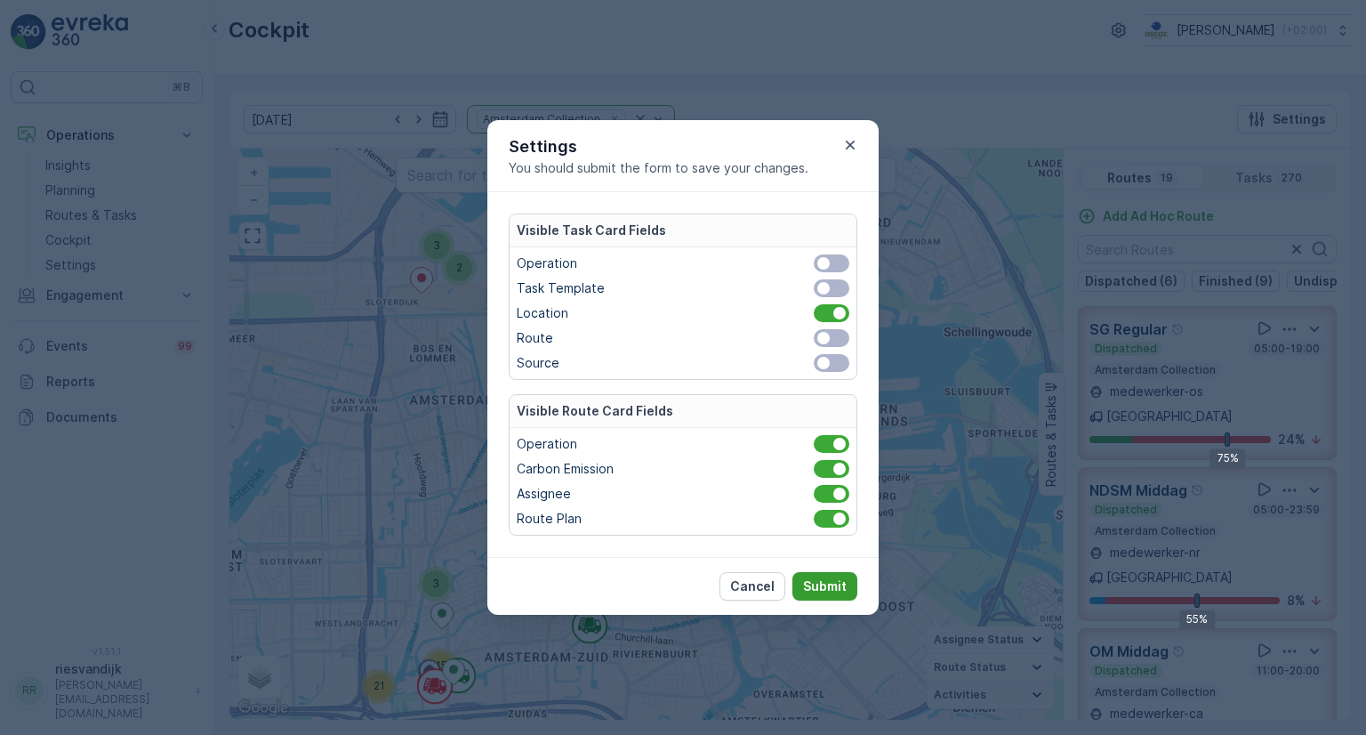 The height and width of the screenshot is (735, 1366). I want to click on p: Carbon Emission, so click(565, 469).